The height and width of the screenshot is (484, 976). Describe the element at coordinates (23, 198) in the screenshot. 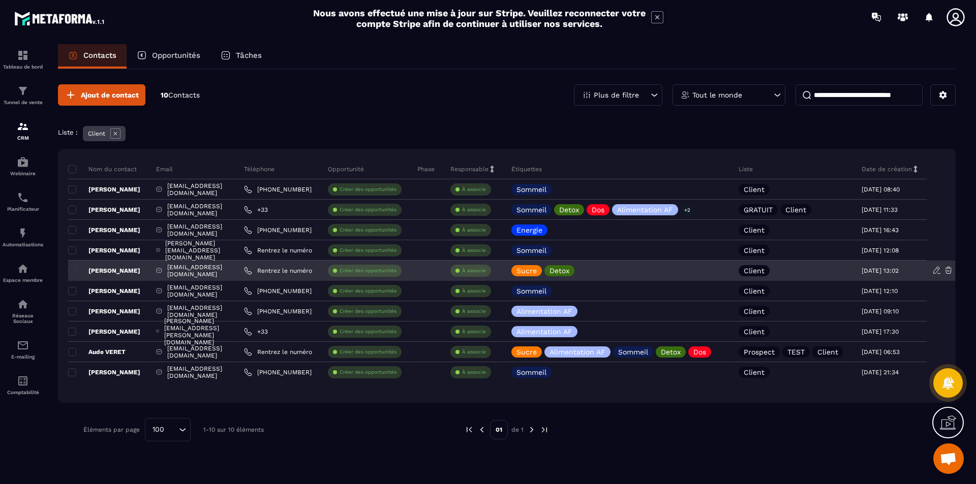

I see `img: scheduler` at that location.